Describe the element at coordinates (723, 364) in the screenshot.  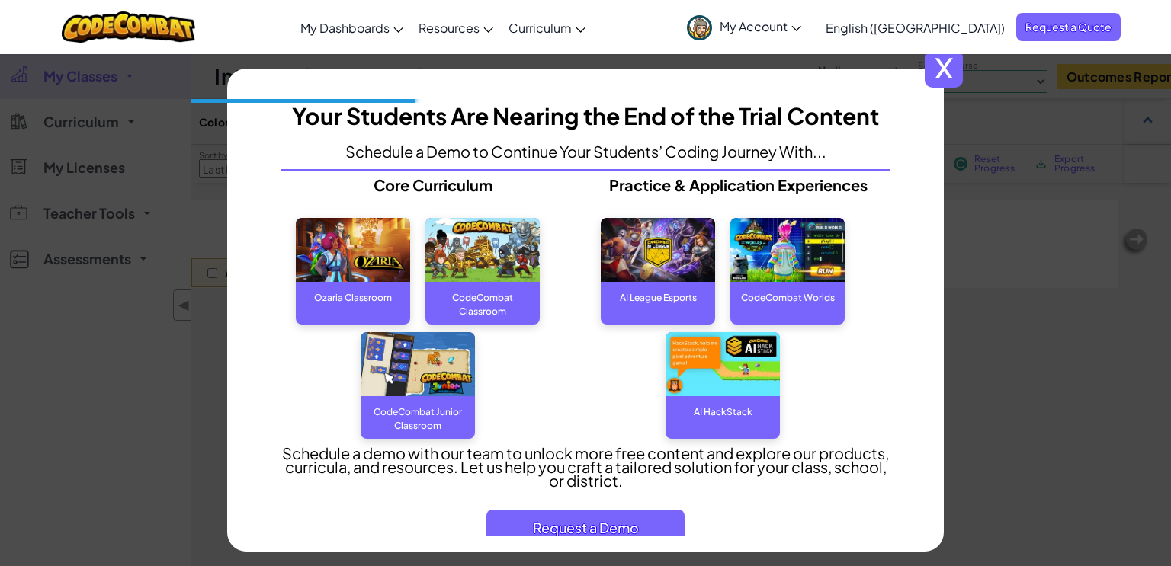
I see `img: AI Hackstack` at that location.